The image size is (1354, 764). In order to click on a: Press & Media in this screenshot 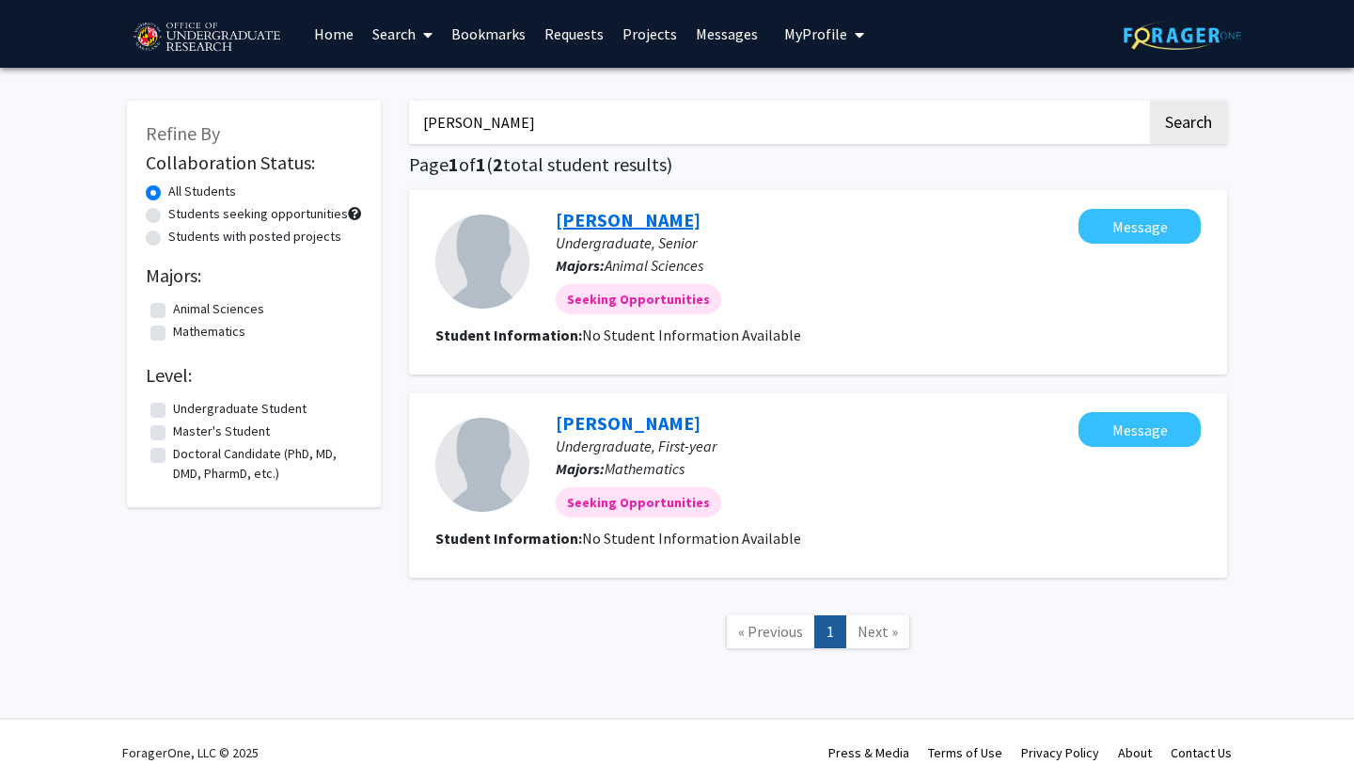, I will do `click(869, 752)`.